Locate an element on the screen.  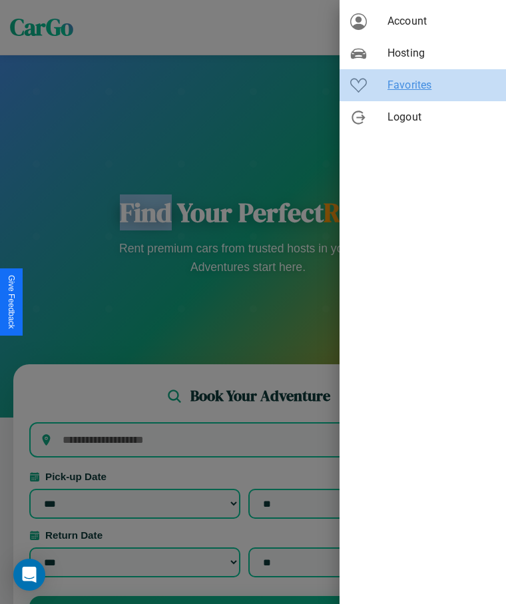
span: Logout is located at coordinates (441, 117).